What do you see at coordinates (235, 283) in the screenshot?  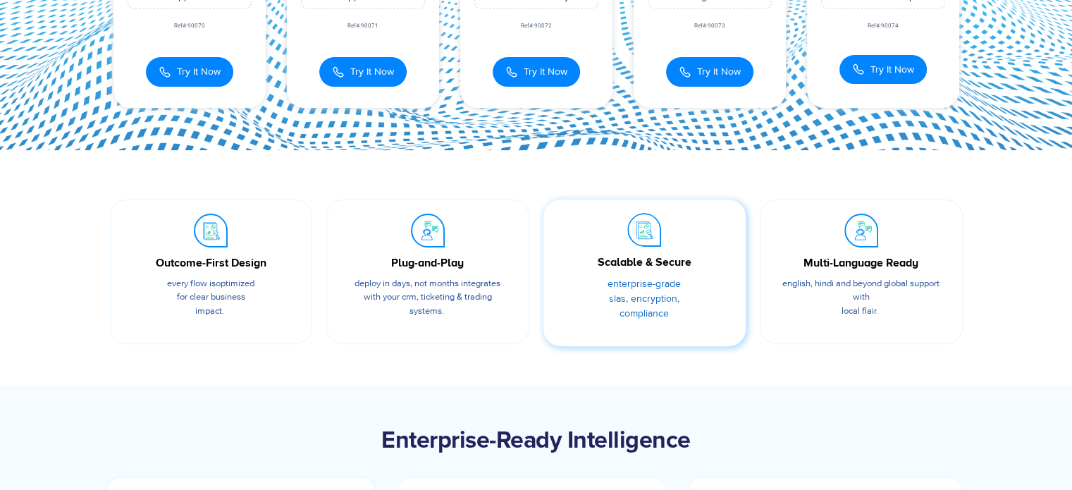 I see `span: optimized` at bounding box center [235, 283].